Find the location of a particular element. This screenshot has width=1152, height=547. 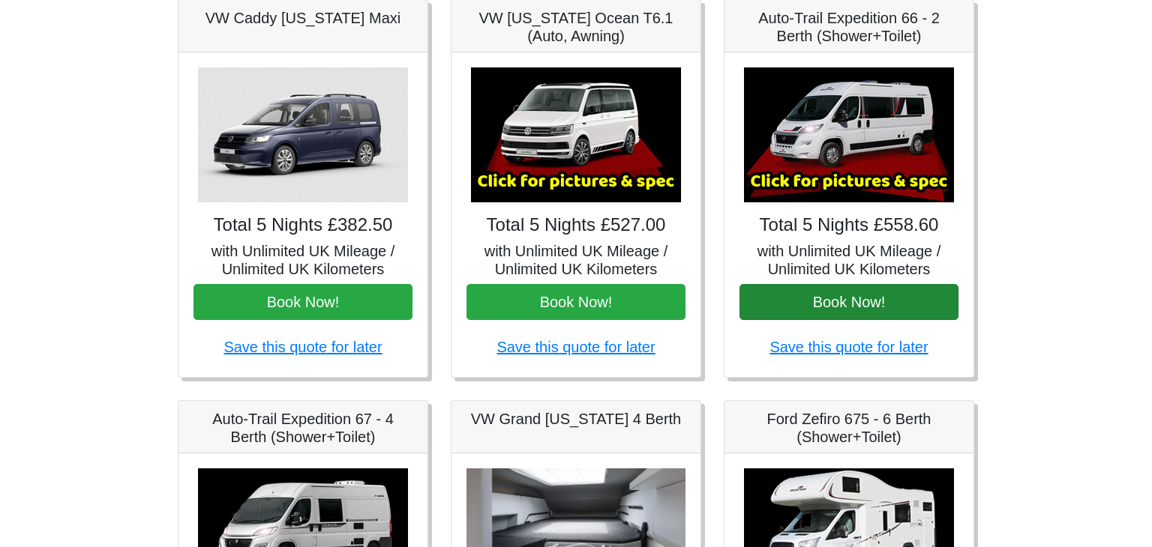

img: Auto-Trail Expedition 66 - 2 Berth (Shower+Toilet) is located at coordinates (849, 135).